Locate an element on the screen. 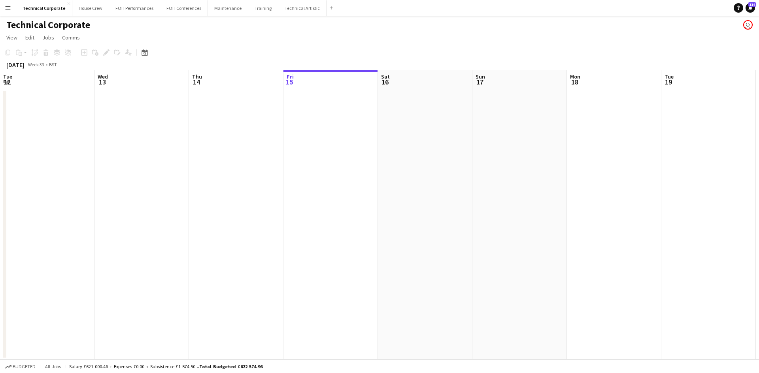 Image resolution: width=759 pixels, height=373 pixels. span: Wed is located at coordinates (103, 77).